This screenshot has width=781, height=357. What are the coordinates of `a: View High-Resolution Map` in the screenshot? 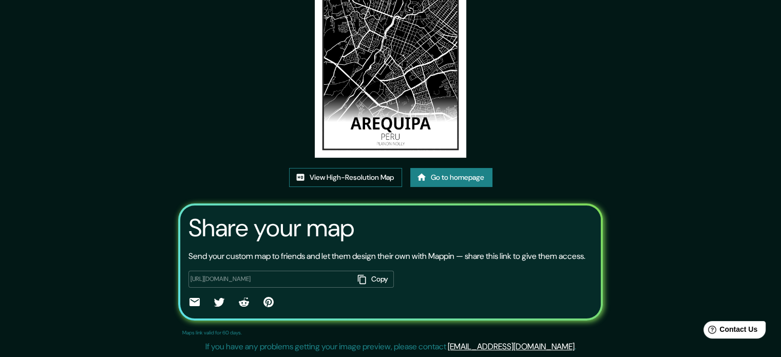 It's located at (346, 177).